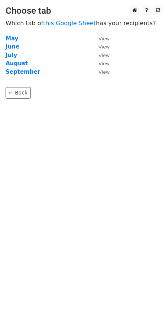  Describe the element at coordinates (84, 23) in the screenshot. I see `p: Which tab of has your recipients?` at that location.